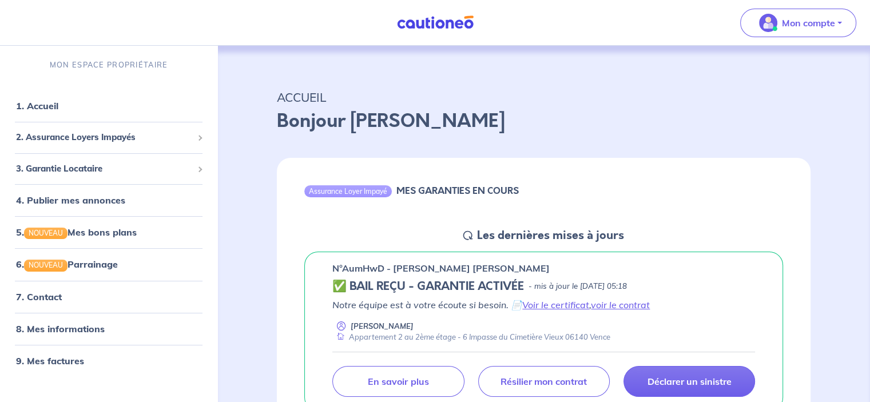 The width and height of the screenshot is (870, 402). I want to click on a: 4. Publier mes annonces, so click(70, 200).